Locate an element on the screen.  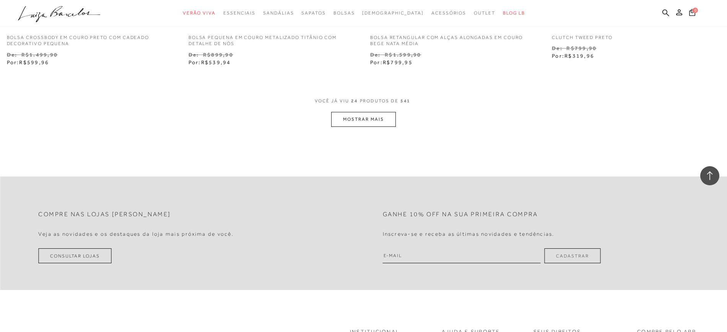
p: BOLSA PEQUENA EM COURO METALIZADO TITÂNIO COM DETALHE DE NÓS is located at coordinates (273, 39).